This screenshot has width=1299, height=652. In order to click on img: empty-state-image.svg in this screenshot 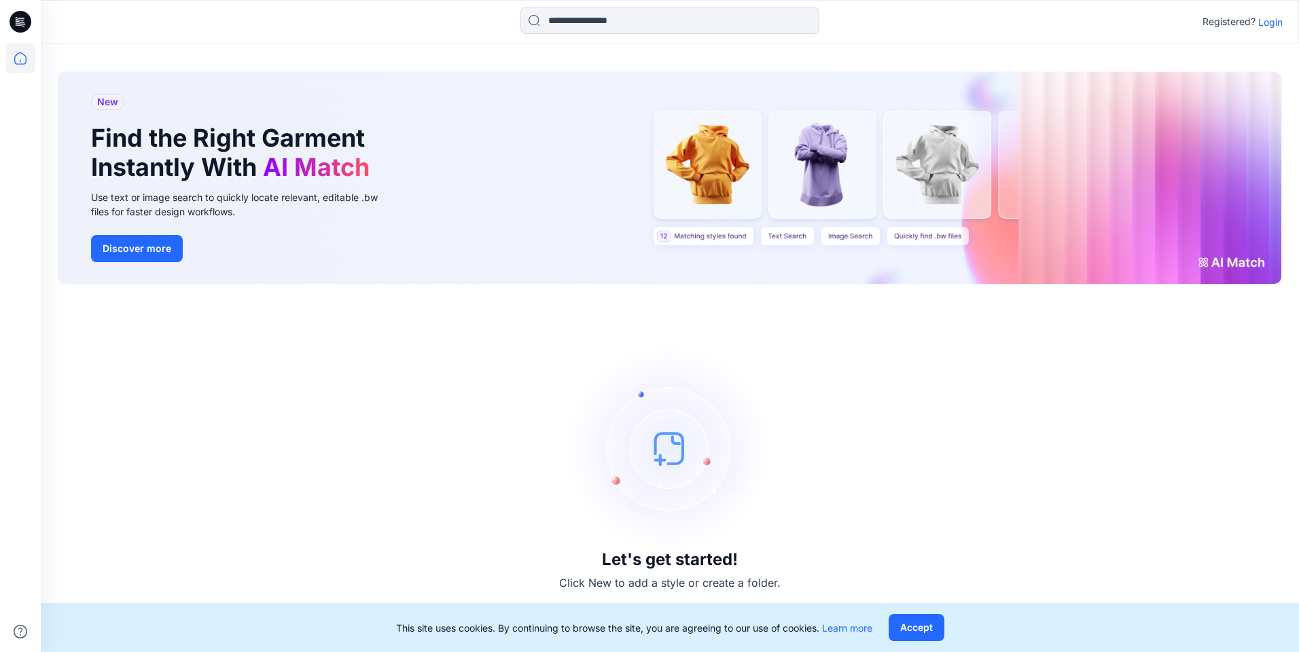, I will do `click(670, 448)`.